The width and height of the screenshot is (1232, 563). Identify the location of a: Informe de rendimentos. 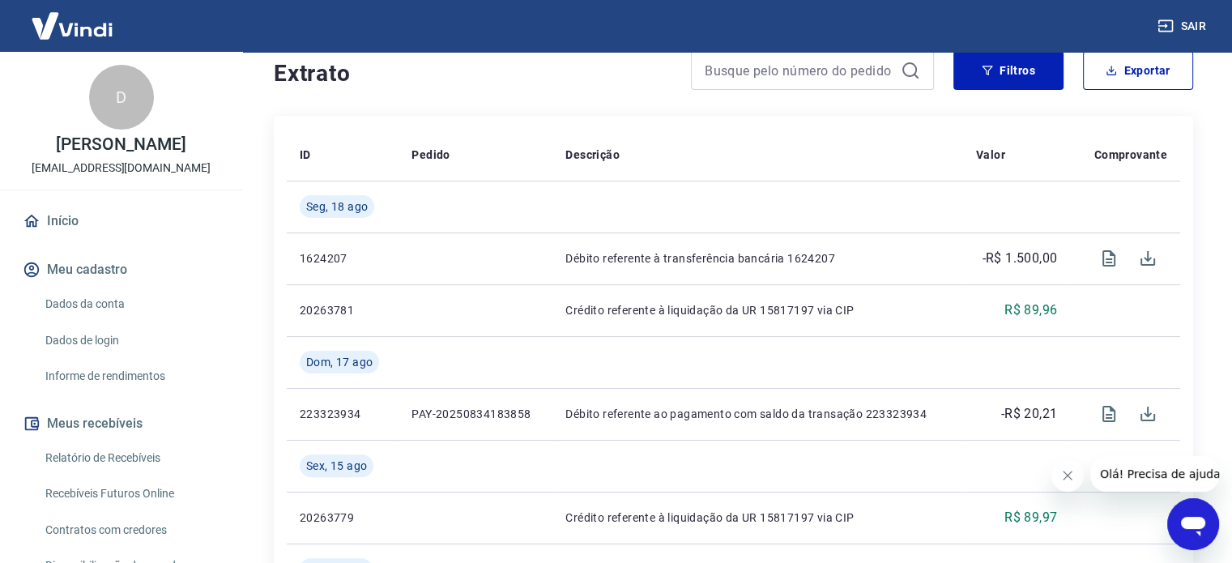
(130, 376).